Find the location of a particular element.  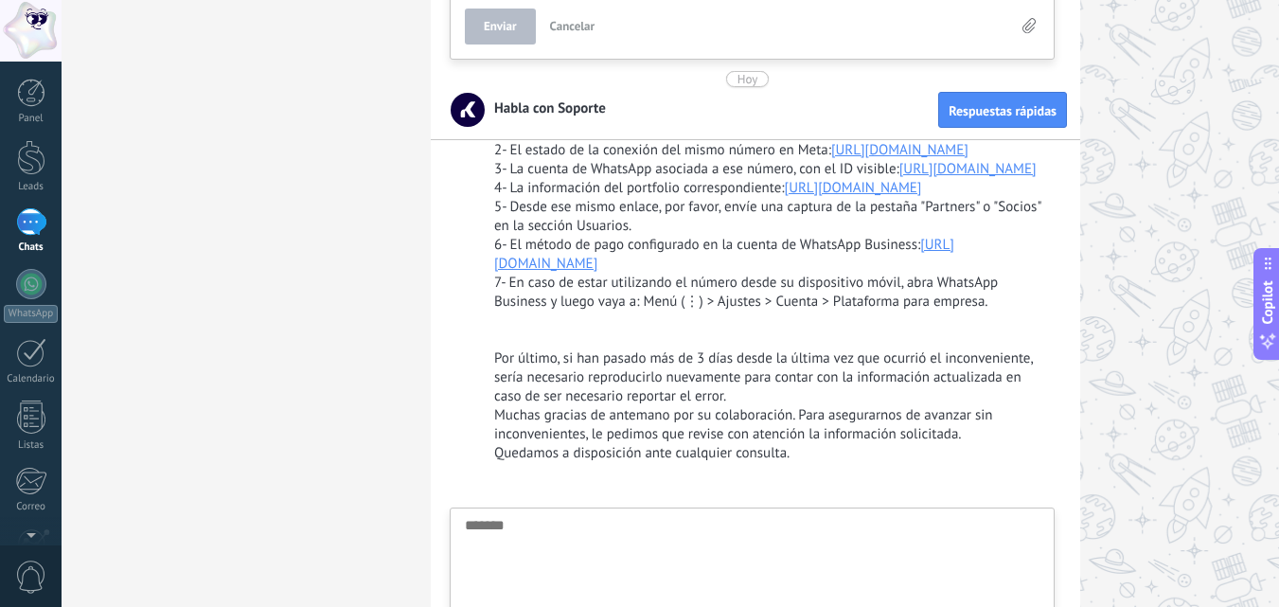

div: Hoy is located at coordinates (748, 79).